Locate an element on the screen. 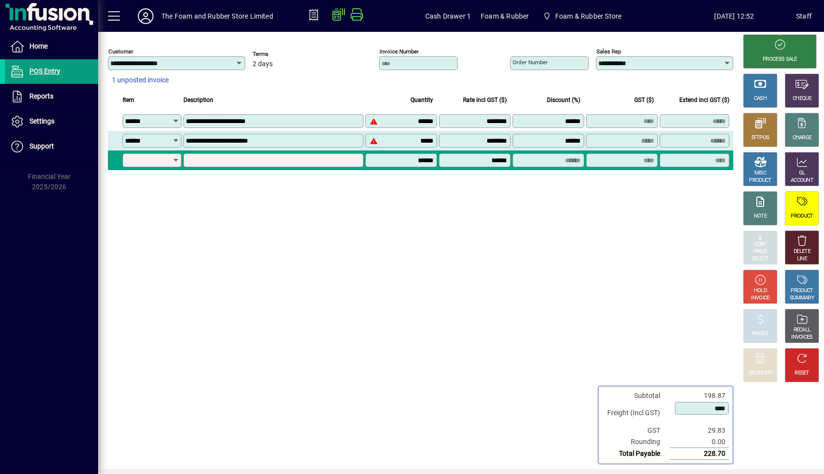 This screenshot has height=474, width=824. div: CHARGE is located at coordinates (802, 138).